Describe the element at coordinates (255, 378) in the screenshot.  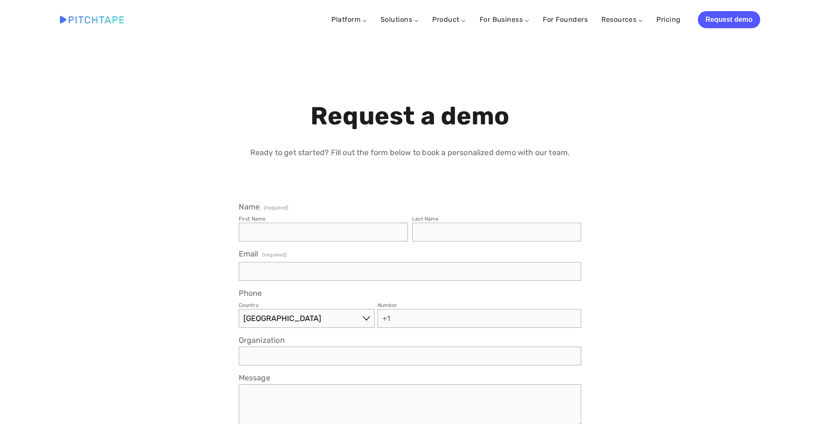
I see `span: Message` at that location.